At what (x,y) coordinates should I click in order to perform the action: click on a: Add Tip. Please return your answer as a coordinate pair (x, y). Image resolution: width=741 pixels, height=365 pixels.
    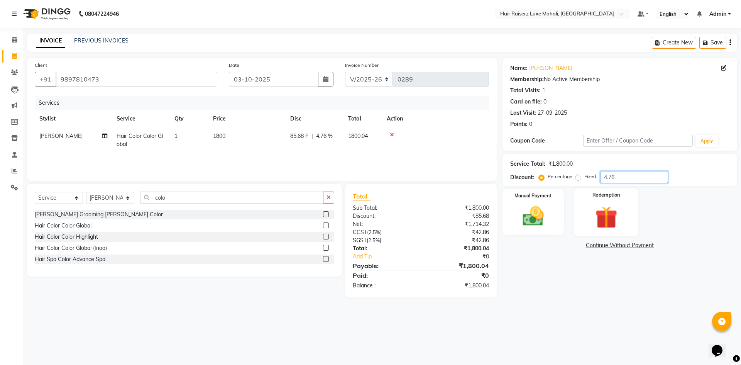
    Looking at the image, I should click on (390, 256).